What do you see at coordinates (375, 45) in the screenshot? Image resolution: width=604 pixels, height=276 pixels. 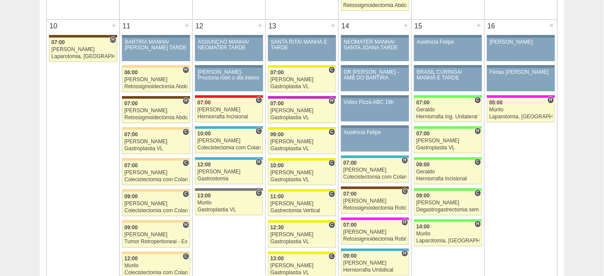 I see `div: NEOMATER MANHÃ/ SANTA JOANA TARDE` at bounding box center [375, 45].